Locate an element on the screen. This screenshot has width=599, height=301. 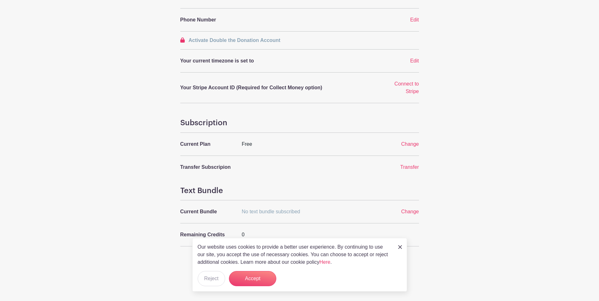
p: Your current timezone is set to is located at coordinates (279, 61).